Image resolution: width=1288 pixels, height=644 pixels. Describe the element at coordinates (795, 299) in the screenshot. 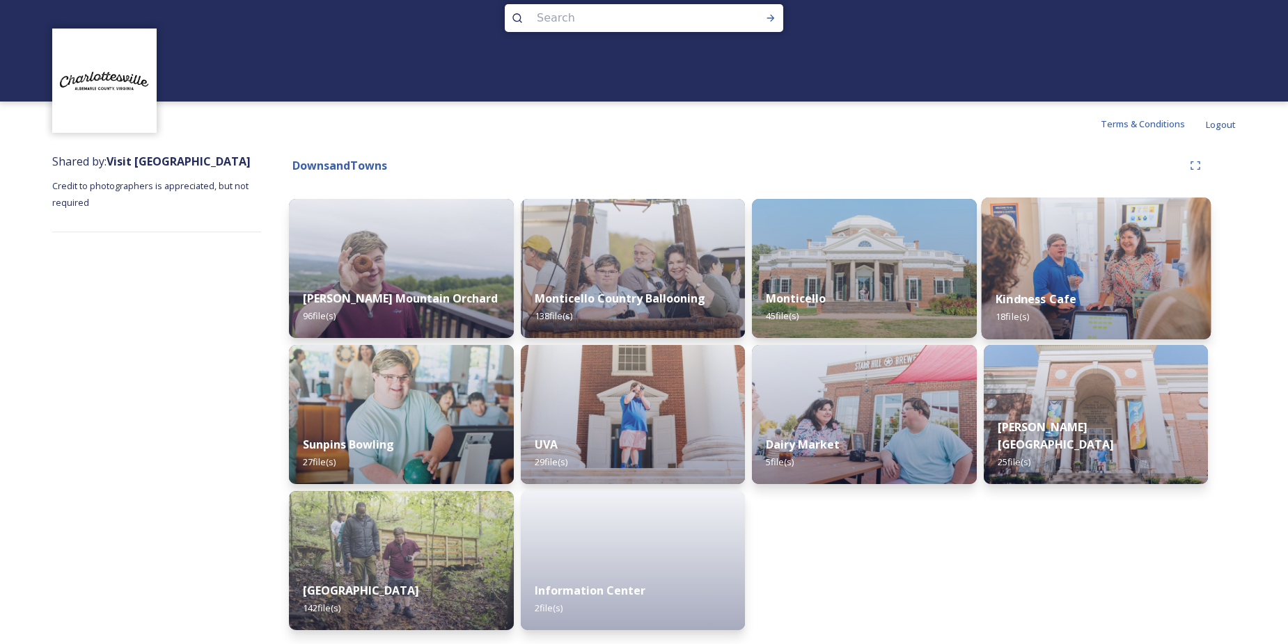

I see `strong: Monticello` at that location.